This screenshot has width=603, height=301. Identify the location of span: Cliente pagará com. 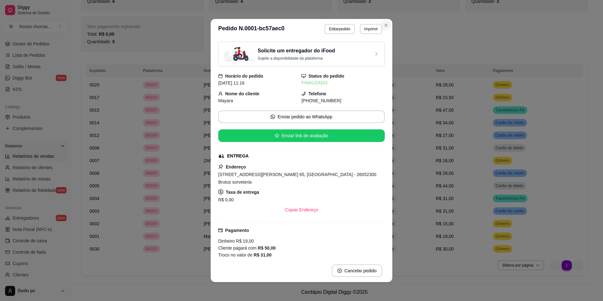
(238, 248).